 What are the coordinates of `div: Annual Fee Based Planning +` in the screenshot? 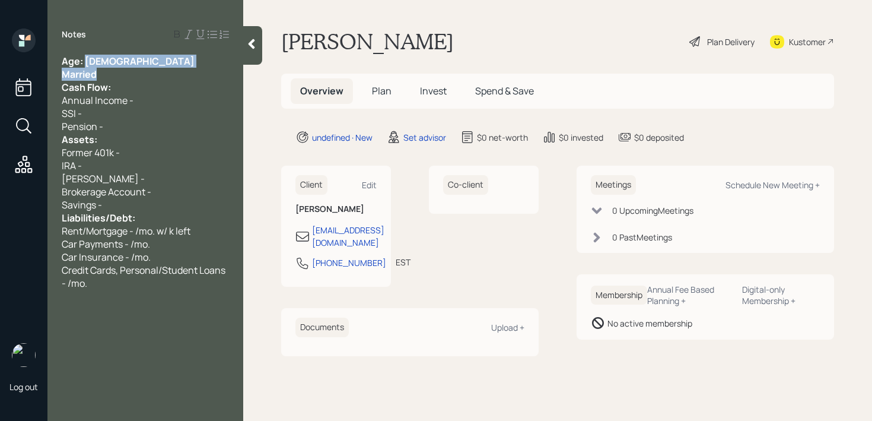 It's located at (690, 295).